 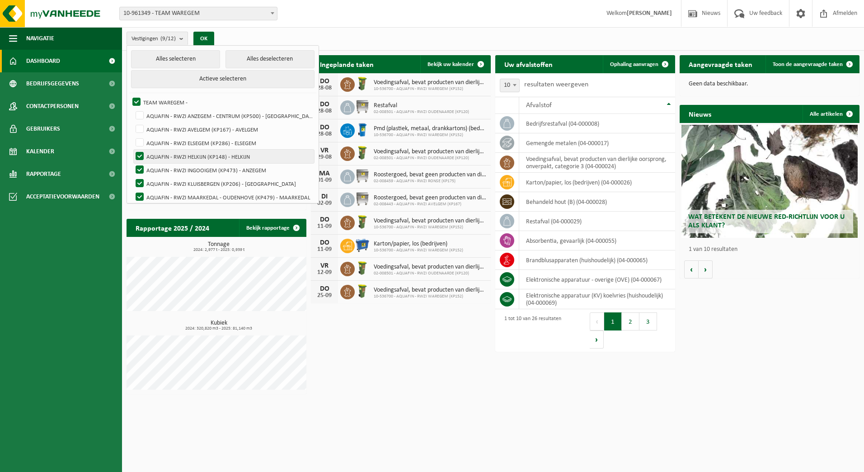 I want to click on td: voedingsafval, bevat producten van dierlijke oorsprong, onverpakt, categorie 3 (04-000024), so click(x=597, y=163).